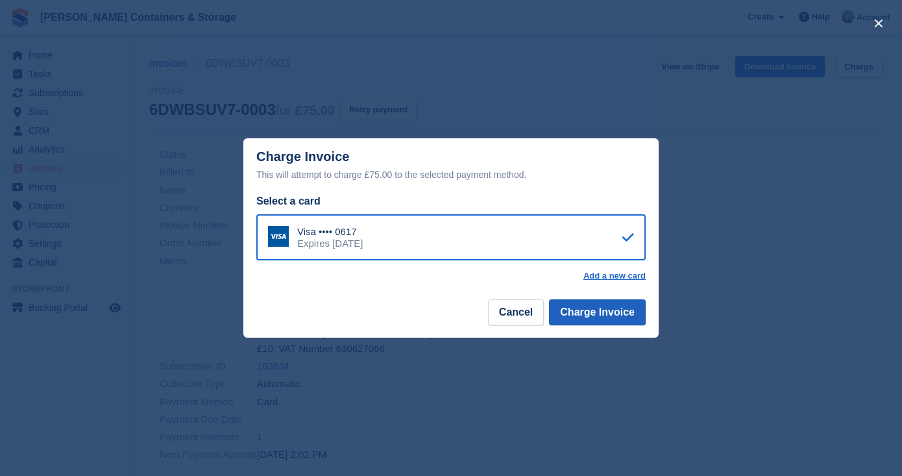 The height and width of the screenshot is (476, 902). What do you see at coordinates (597, 312) in the screenshot?
I see `button: Charge Invoice` at bounding box center [597, 312].